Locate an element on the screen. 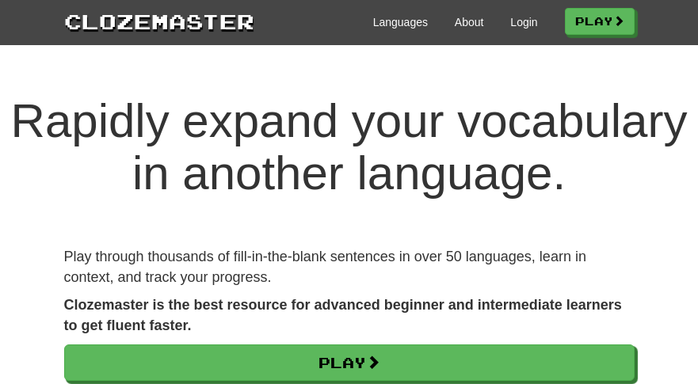 This screenshot has width=698, height=384. a: Login is located at coordinates (524, 22).